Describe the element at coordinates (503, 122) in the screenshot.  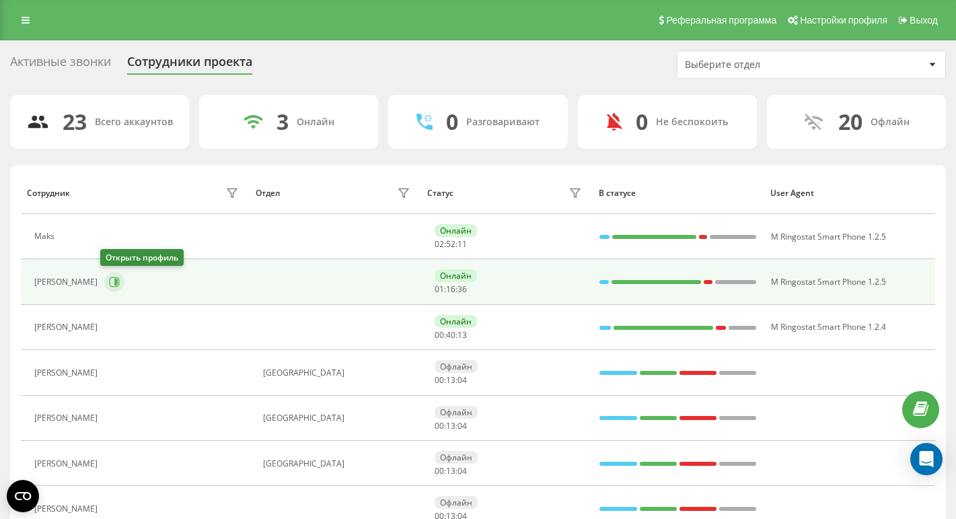
I see `div: Разговаривают` at that location.